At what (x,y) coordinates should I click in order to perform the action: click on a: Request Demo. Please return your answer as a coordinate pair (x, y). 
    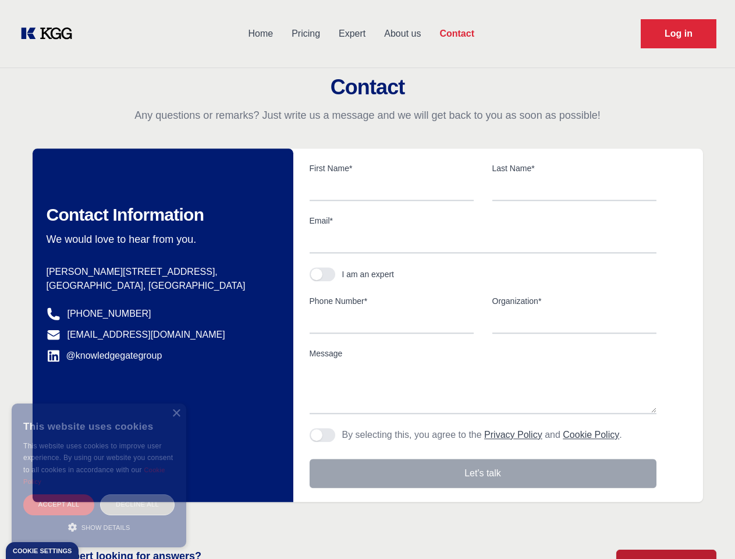
    Looking at the image, I should click on (678, 34).